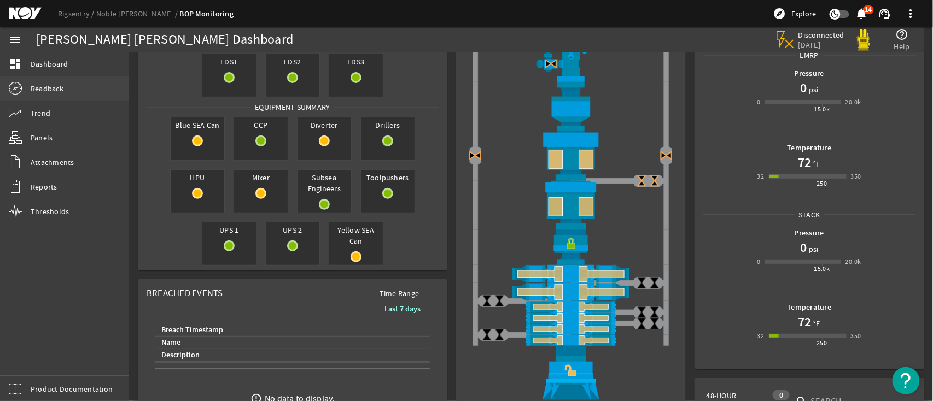 This screenshot has height=401, width=933. What do you see at coordinates (809, 73) in the screenshot?
I see `b: Pressure` at bounding box center [809, 73].